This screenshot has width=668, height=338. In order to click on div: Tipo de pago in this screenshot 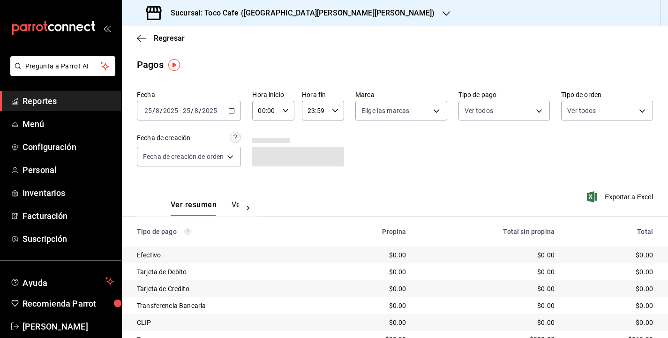, I will do `click(228, 232)`.